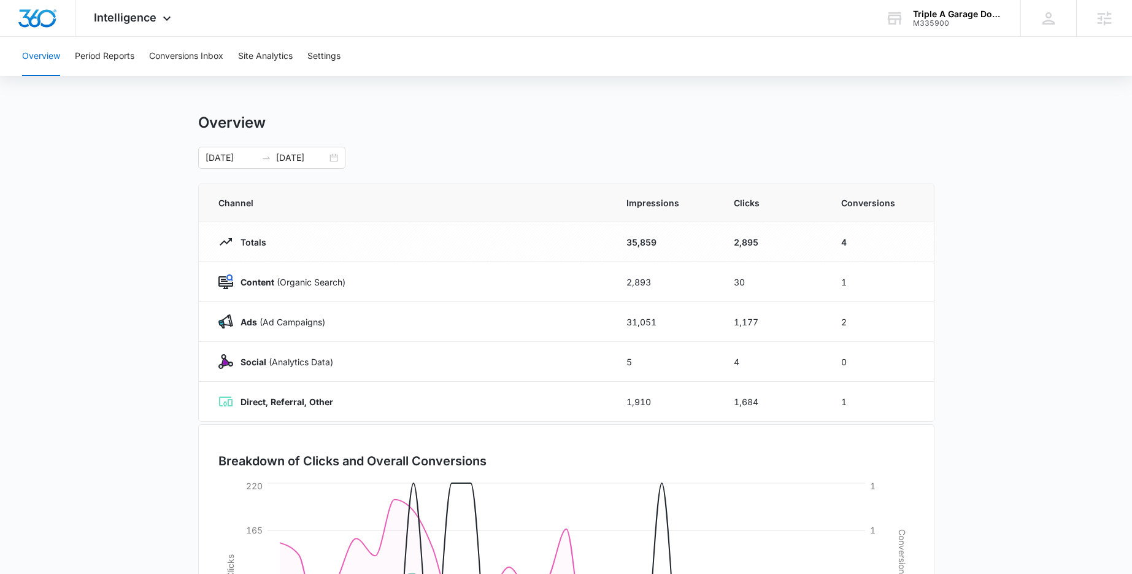 The width and height of the screenshot is (1132, 574). Describe the element at coordinates (127, 76) in the screenshot. I see `img: tab_keywords_by_traffic_grey.svg` at that location.